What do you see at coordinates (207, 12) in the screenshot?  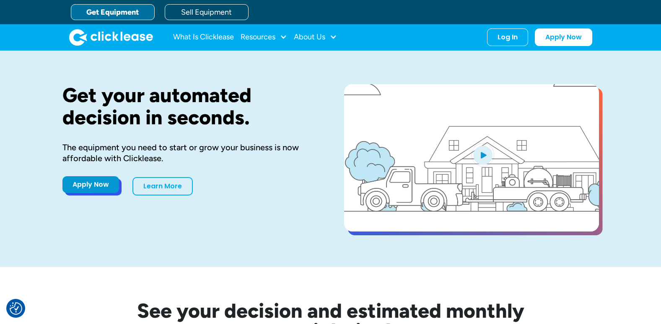 I see `a: Sell Equipment` at bounding box center [207, 12].